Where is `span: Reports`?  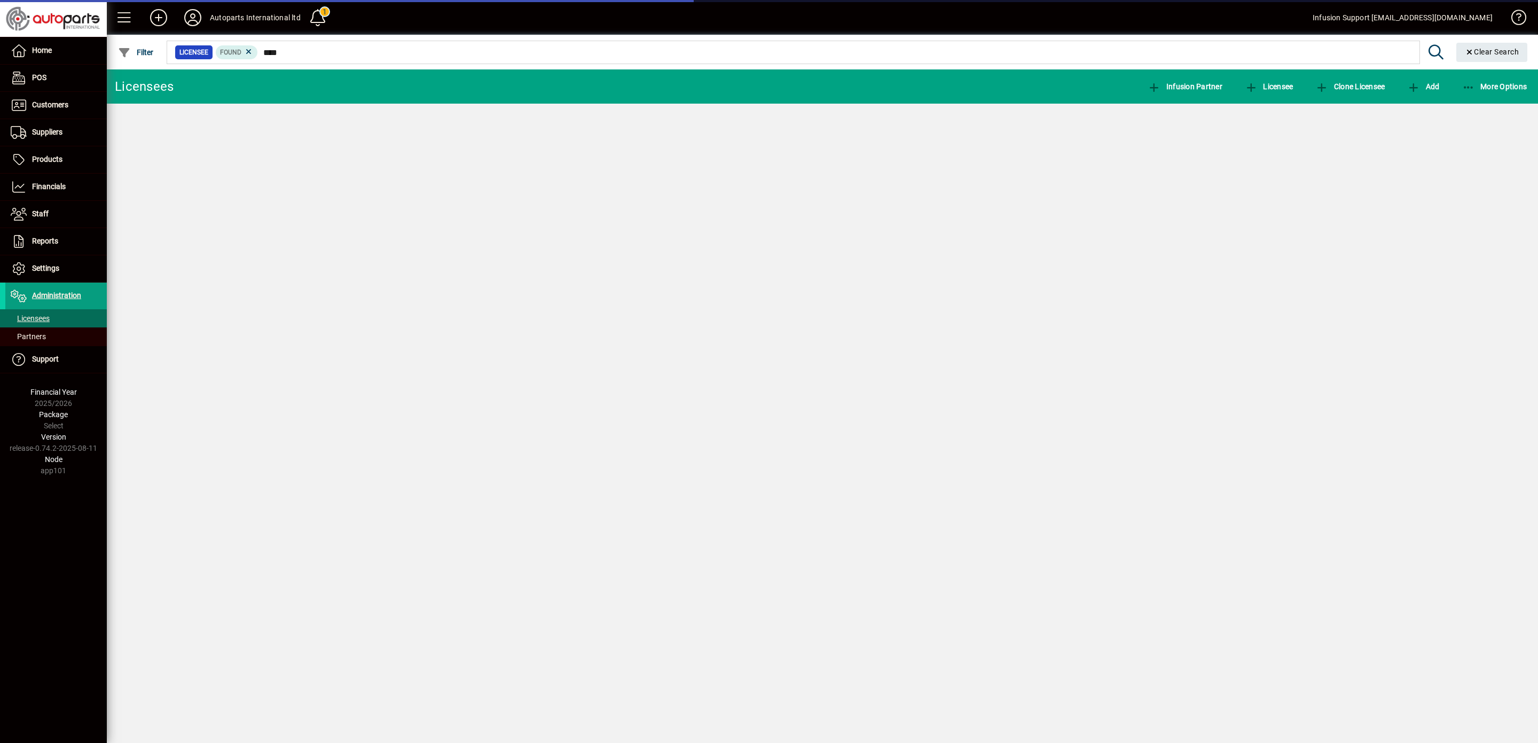 span: Reports is located at coordinates (45, 241).